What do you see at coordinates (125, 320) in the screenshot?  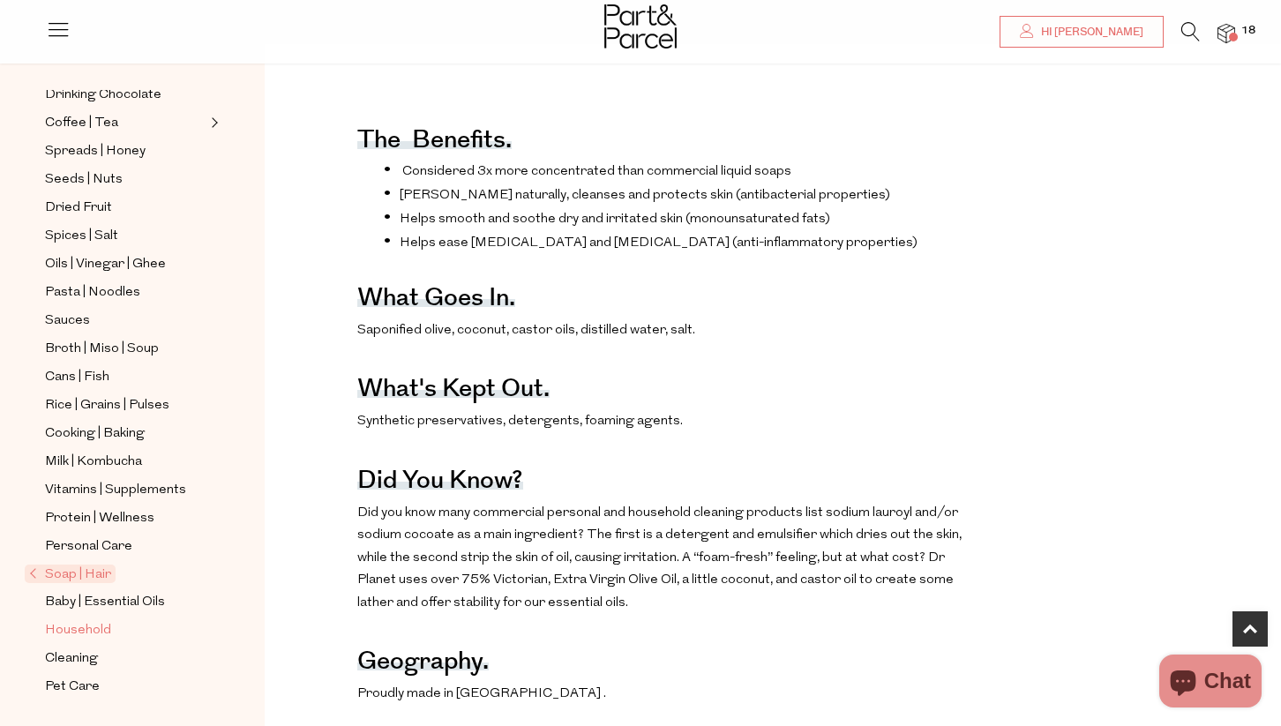 I see `a: Sauces` at bounding box center [125, 320].